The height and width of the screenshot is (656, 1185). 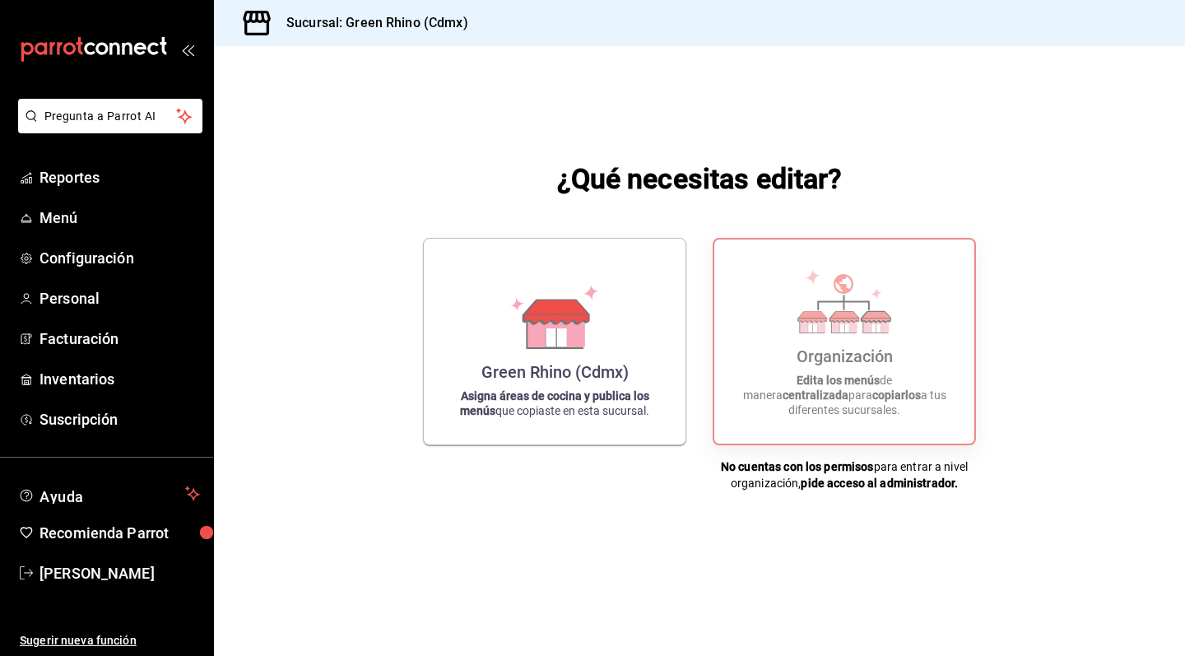 I want to click on span: Menú, so click(x=119, y=217).